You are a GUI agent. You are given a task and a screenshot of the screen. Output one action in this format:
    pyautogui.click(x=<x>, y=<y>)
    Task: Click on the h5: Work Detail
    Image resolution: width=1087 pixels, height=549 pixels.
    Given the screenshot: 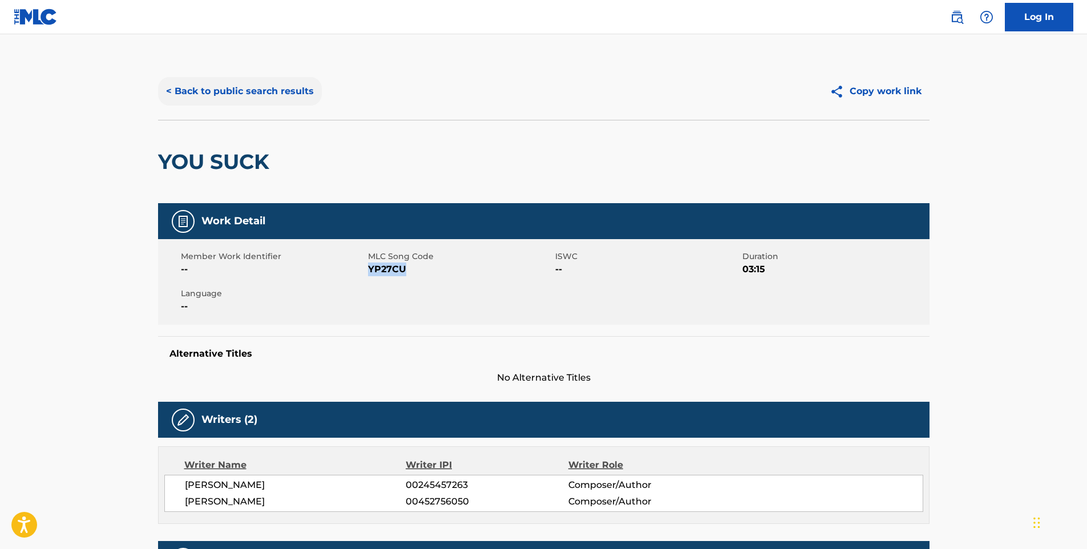 What is the action you would take?
    pyautogui.click(x=233, y=221)
    